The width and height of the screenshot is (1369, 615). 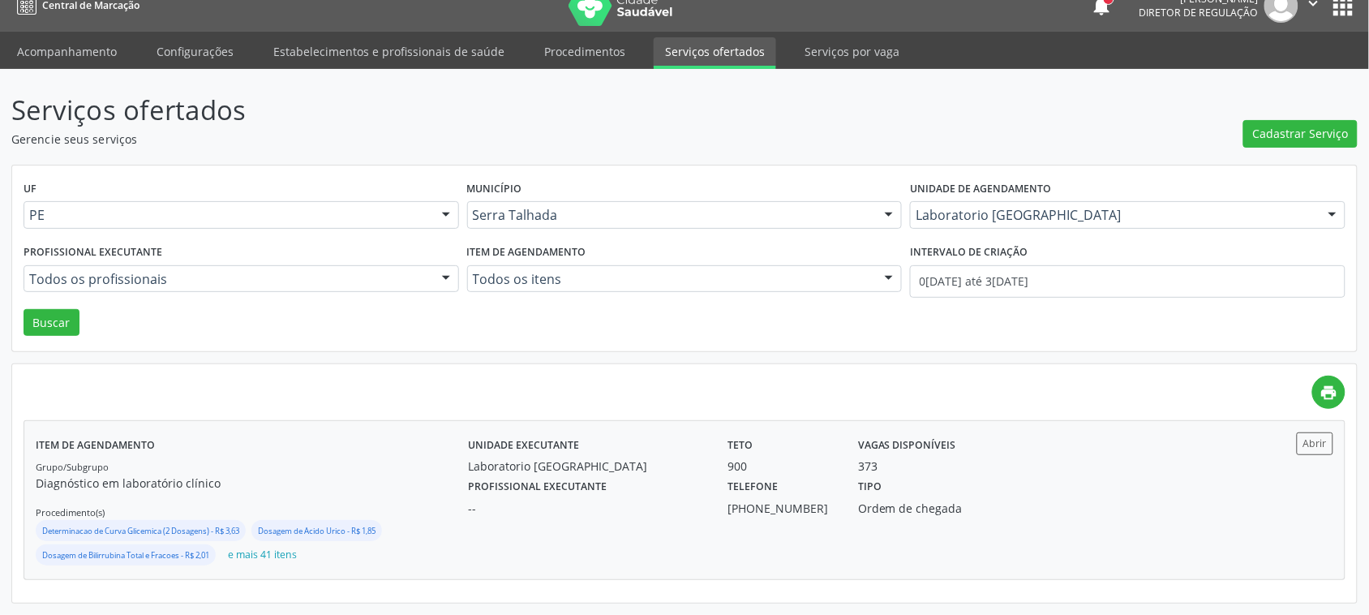 What do you see at coordinates (227, 215) in the screenshot?
I see `span: PE` at bounding box center [227, 215].